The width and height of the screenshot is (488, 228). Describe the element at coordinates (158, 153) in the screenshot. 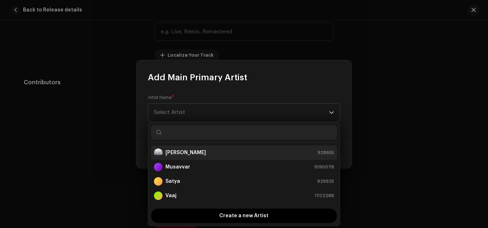

I see `img: 2bf94d61-9455-4572-a624-18c4c4b30fe6` at that location.